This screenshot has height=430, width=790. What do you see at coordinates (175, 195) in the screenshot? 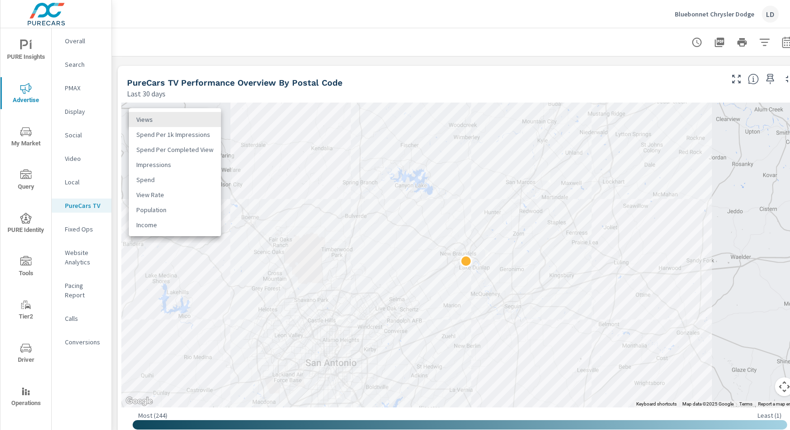
I see `li: View Rate` at bounding box center [175, 195].